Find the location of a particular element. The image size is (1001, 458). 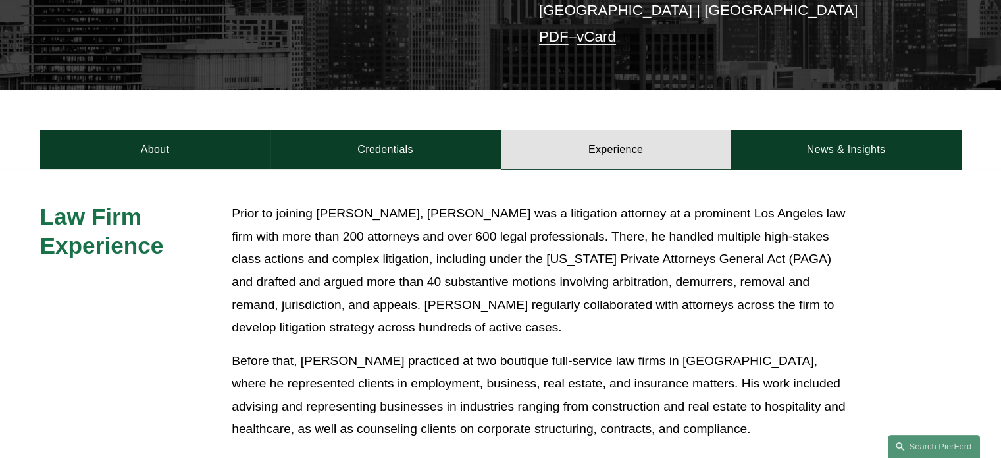

a: Experience is located at coordinates (616, 149).